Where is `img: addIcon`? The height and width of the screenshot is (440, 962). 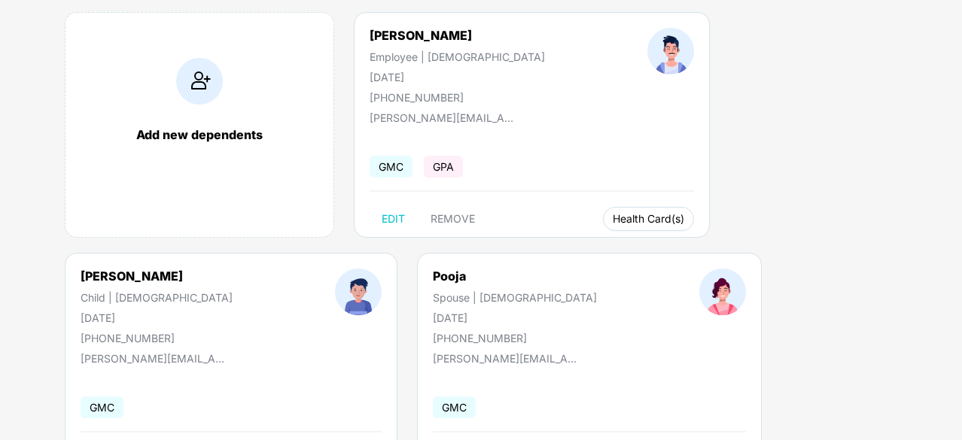
img: addIcon is located at coordinates (199, 81).